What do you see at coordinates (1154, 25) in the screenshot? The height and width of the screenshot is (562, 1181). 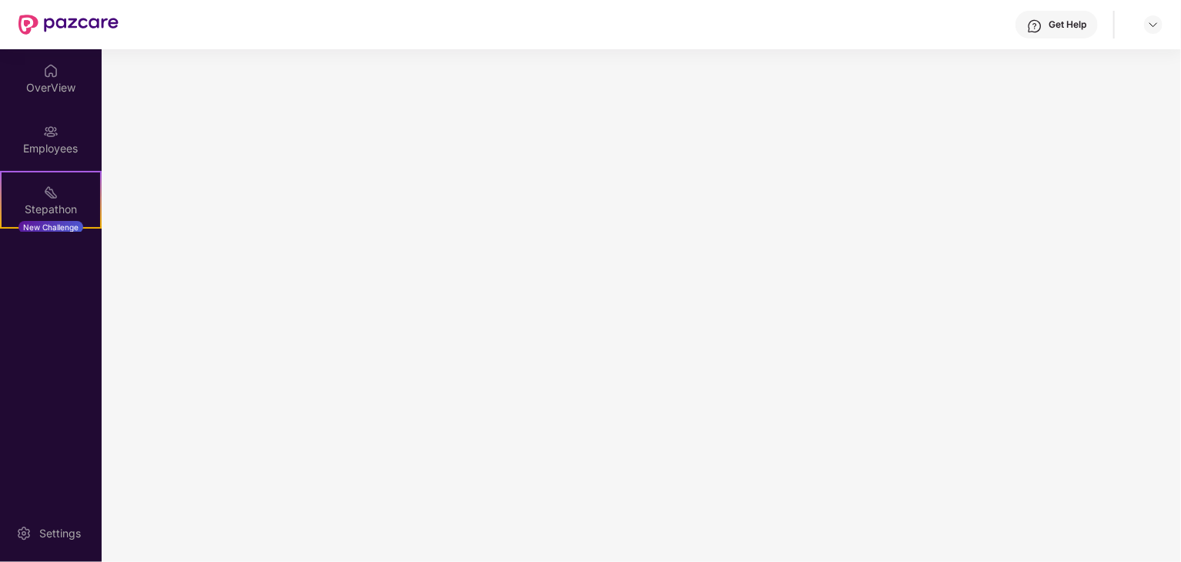 I see `img: svg+xml;base64,PHN2ZyBpZD0iRHJvcGRvd24tMzJ4MzIiIHhtbG5zPSJodHRwOi8vd3d3LnczLm9yZy8yMDAwL3N2ZyIgd2...` at bounding box center [1154, 25].